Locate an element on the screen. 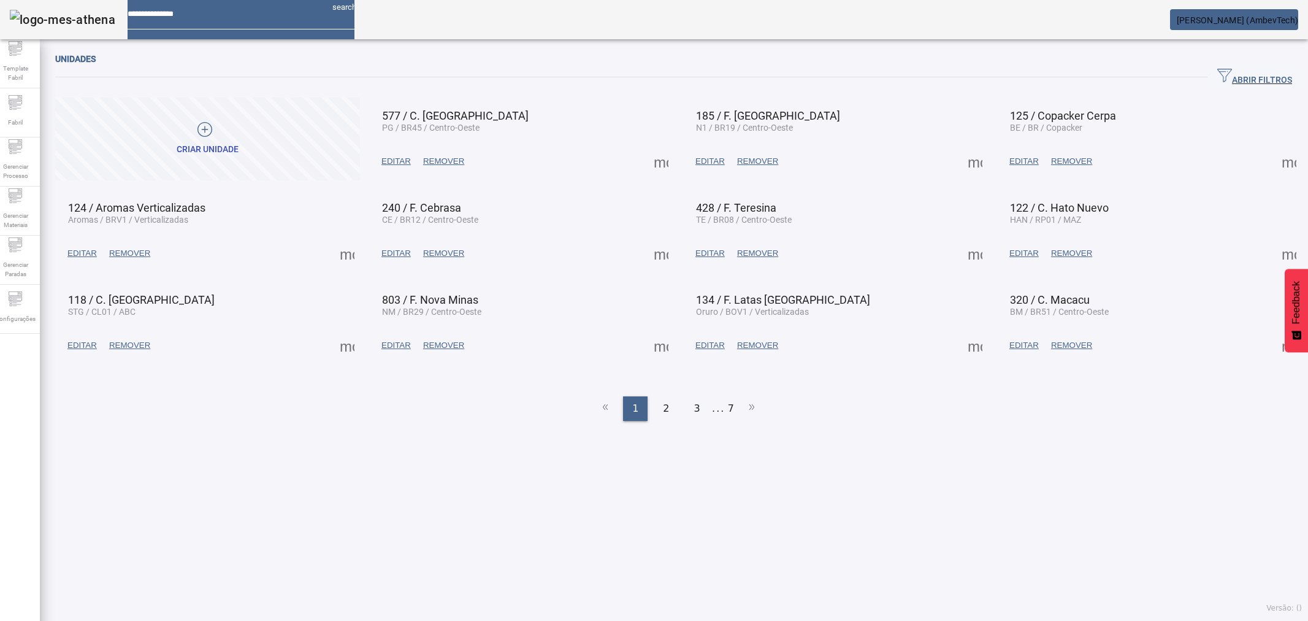 This screenshot has width=1308, height=621. span: TE / BR08 / Centro-Oeste is located at coordinates (744, 220).